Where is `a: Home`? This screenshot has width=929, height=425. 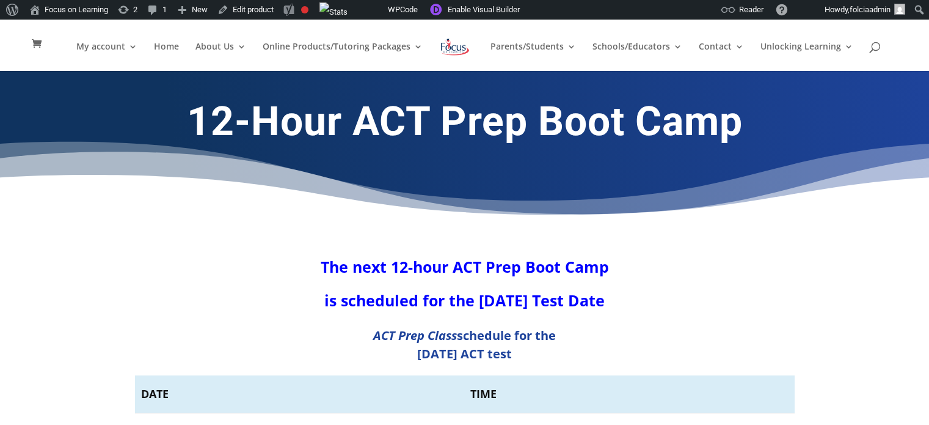 a: Home is located at coordinates (166, 56).